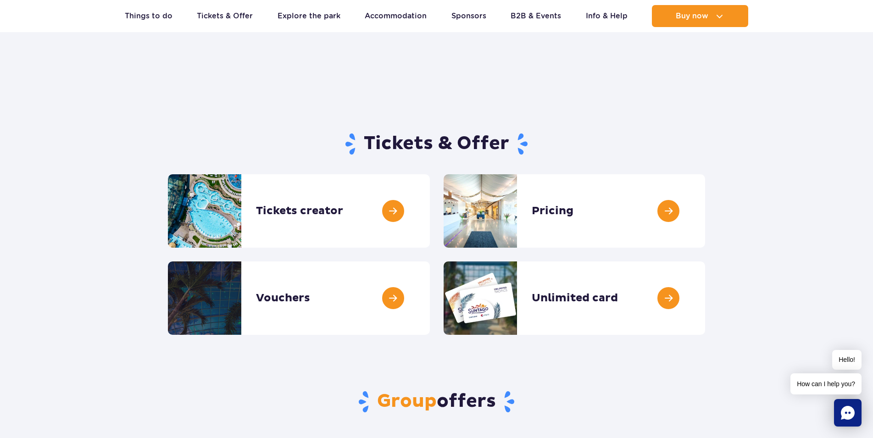 This screenshot has height=438, width=873. I want to click on a: Sponsors, so click(469, 16).